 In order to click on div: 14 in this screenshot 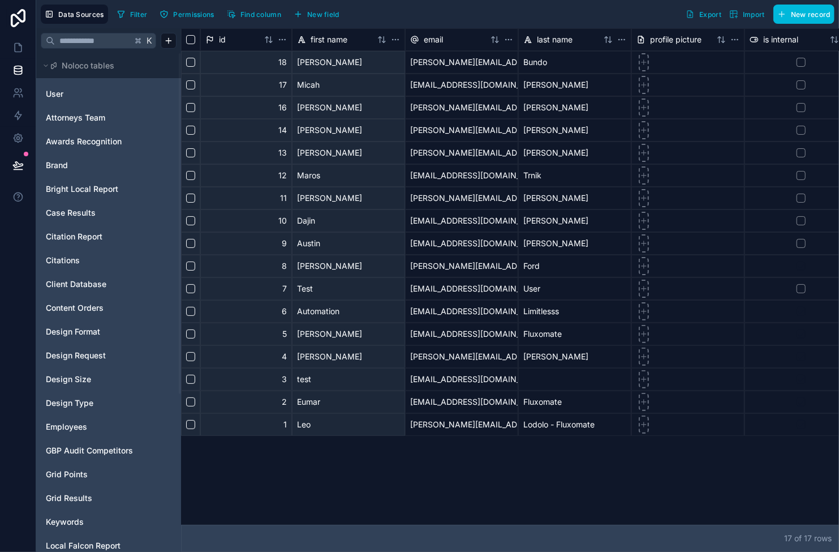, I will do `click(246, 130)`.